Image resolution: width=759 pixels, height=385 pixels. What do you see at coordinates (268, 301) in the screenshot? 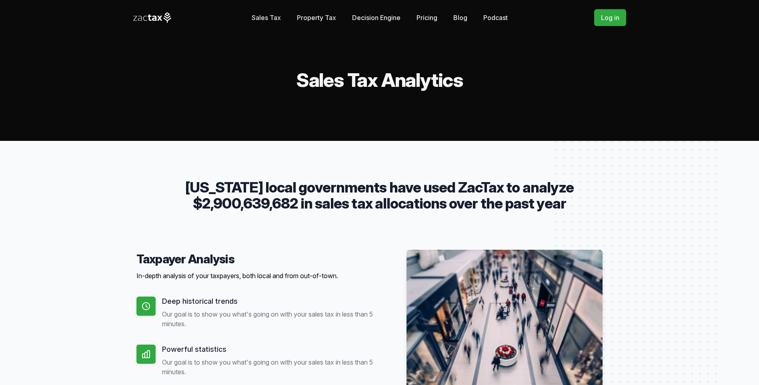
I see `h5: Deep historical trends` at bounding box center [268, 301].